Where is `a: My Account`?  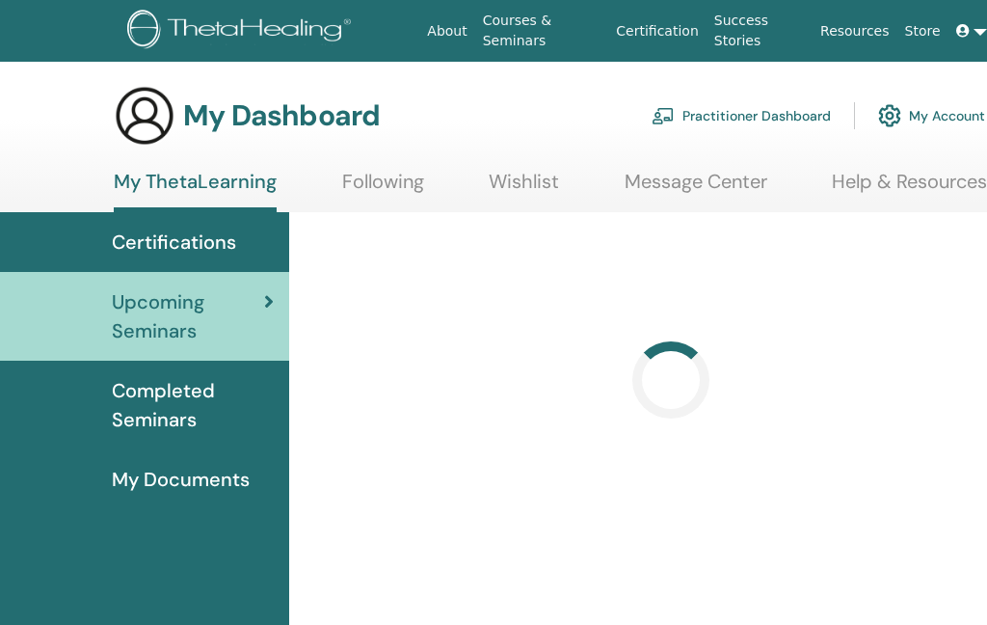
a: My Account is located at coordinates (931, 116).